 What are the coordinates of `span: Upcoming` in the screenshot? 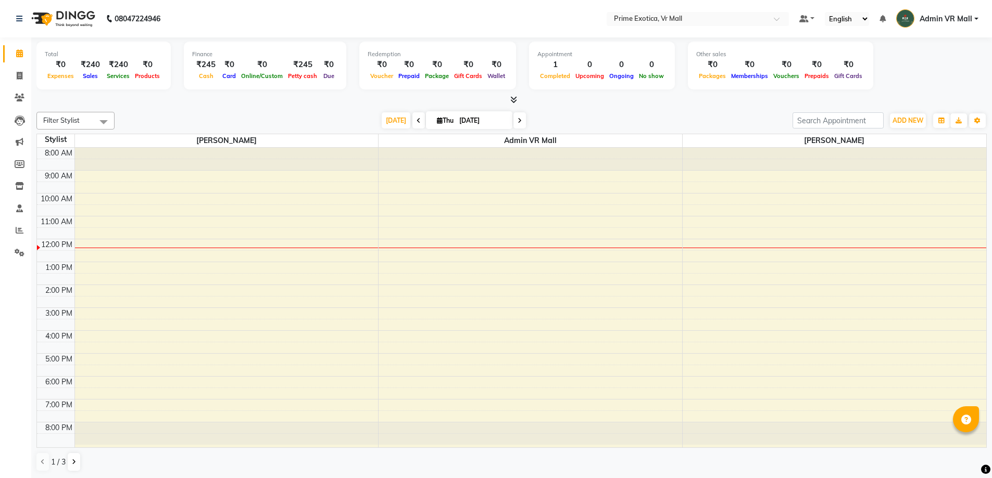 It's located at (589, 76).